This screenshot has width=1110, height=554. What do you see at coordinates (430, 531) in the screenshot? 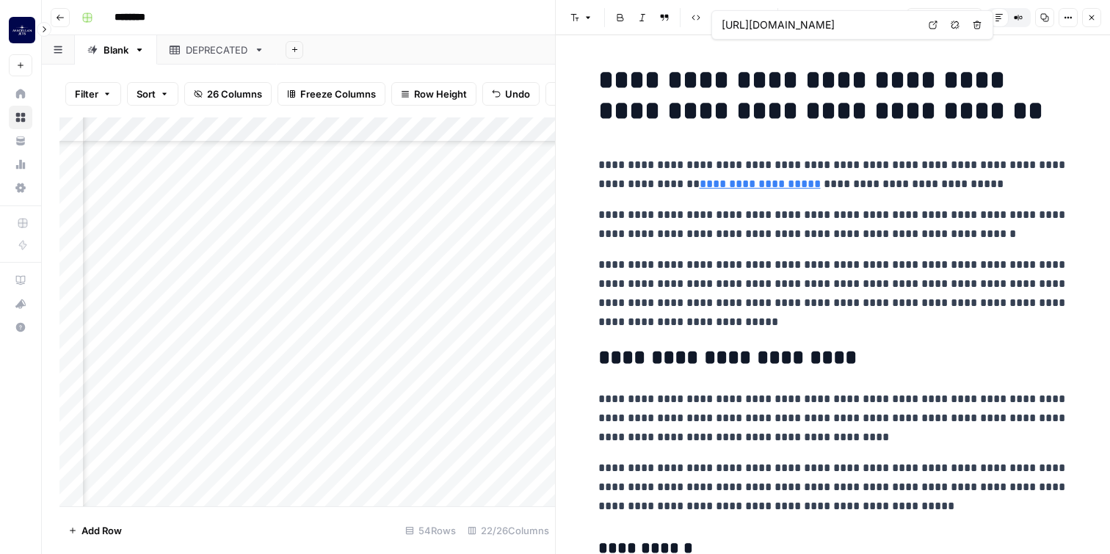
I see `div: 54 Rows` at bounding box center [430, 531].